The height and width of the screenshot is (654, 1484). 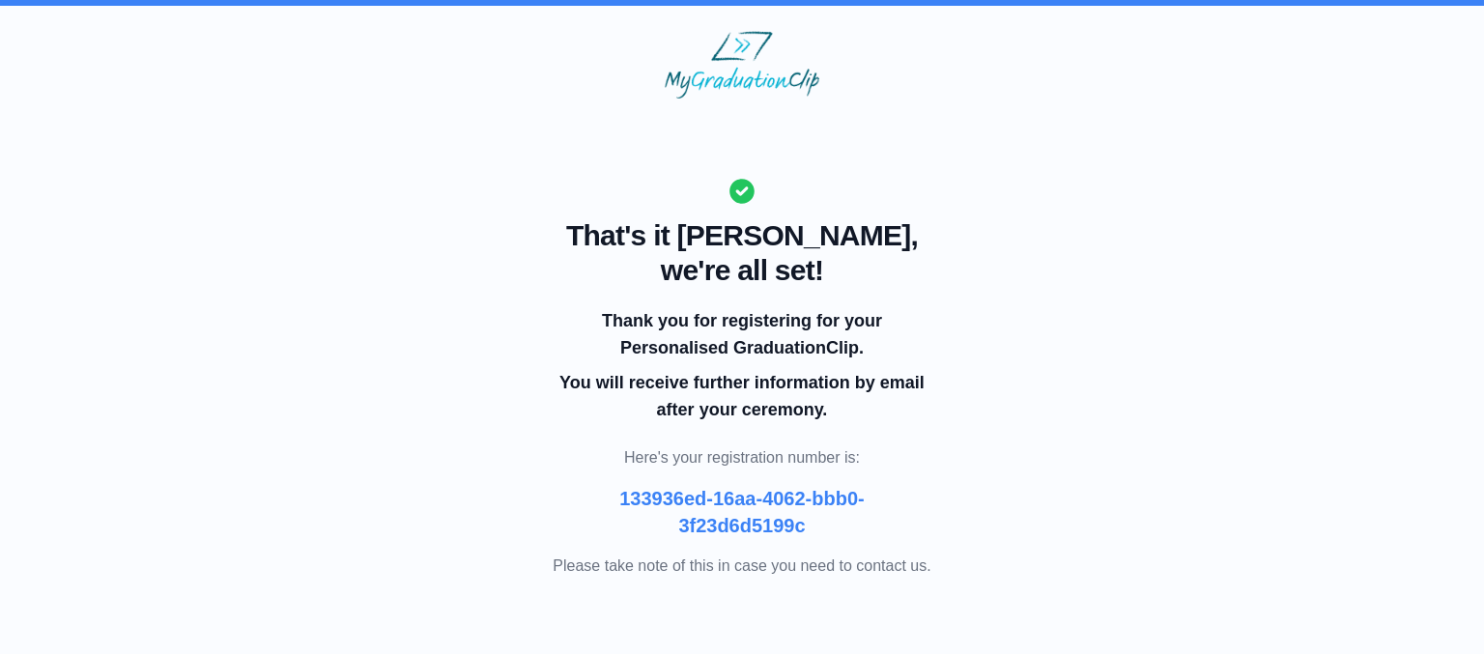 What do you see at coordinates (741, 512) in the screenshot?
I see `b: 133936ed-16aa-4062-bbb0-3f23d6d5199c` at bounding box center [741, 512].